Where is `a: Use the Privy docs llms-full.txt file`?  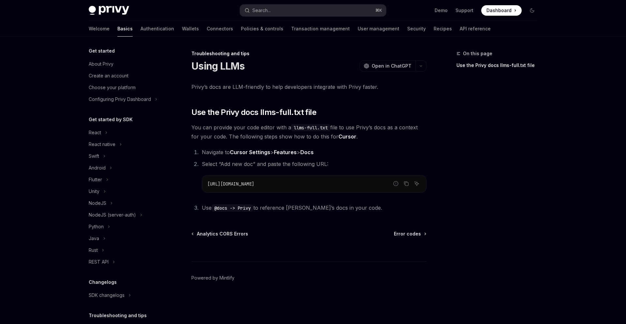 a: Use the Privy docs llms-full.txt file is located at coordinates (500, 65).